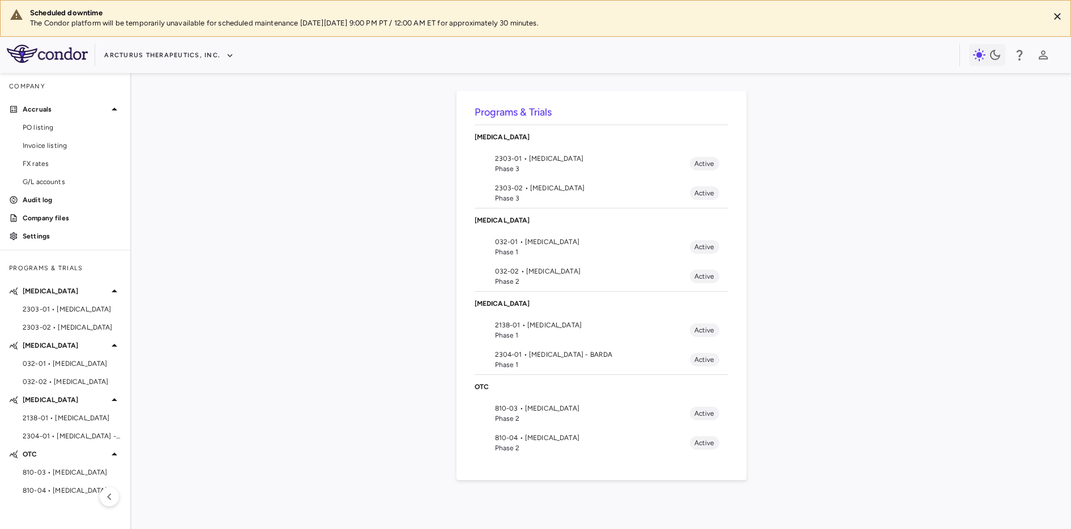 This screenshot has width=1071, height=529. I want to click on span: G/L accounts, so click(72, 182).